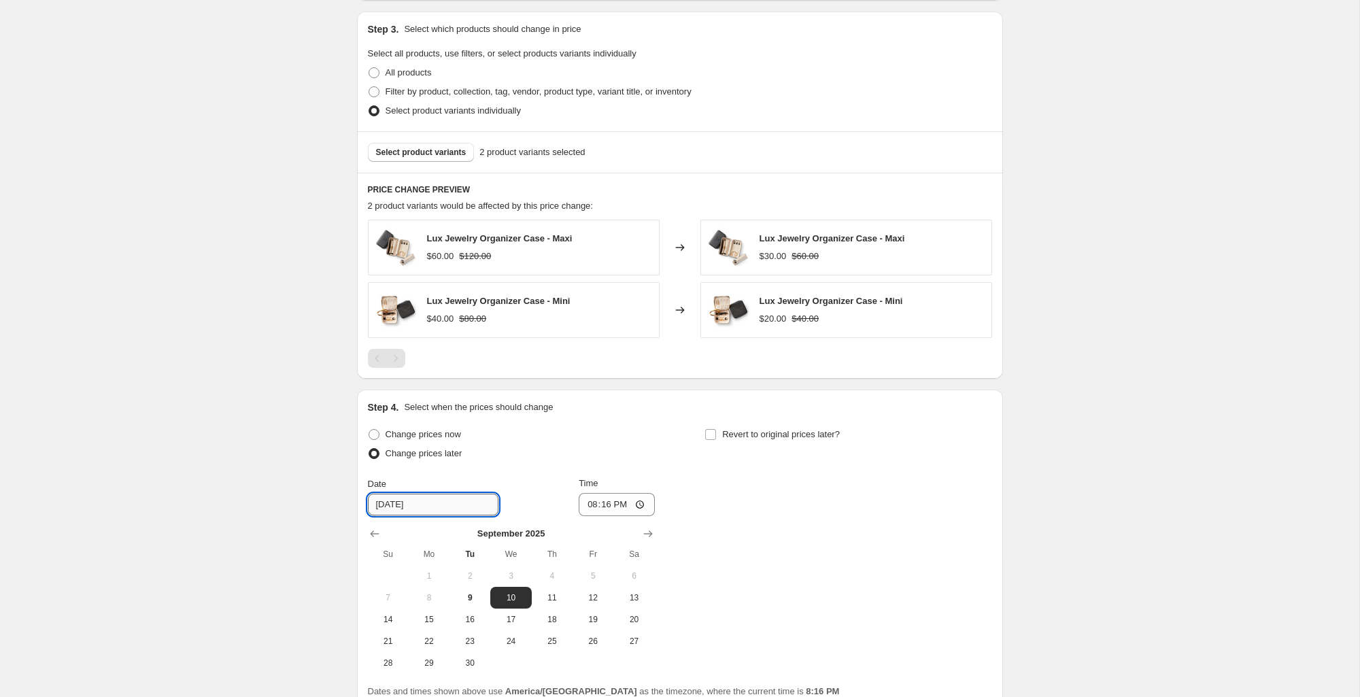 Image resolution: width=1360 pixels, height=697 pixels. What do you see at coordinates (593, 598) in the screenshot?
I see `span: 12` at bounding box center [593, 598].